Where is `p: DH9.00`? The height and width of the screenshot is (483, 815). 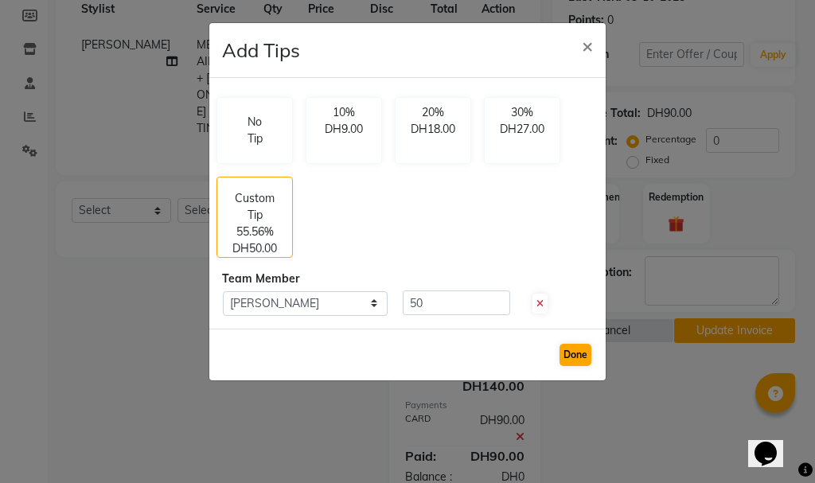
p: DH9.00 is located at coordinates (344, 129).